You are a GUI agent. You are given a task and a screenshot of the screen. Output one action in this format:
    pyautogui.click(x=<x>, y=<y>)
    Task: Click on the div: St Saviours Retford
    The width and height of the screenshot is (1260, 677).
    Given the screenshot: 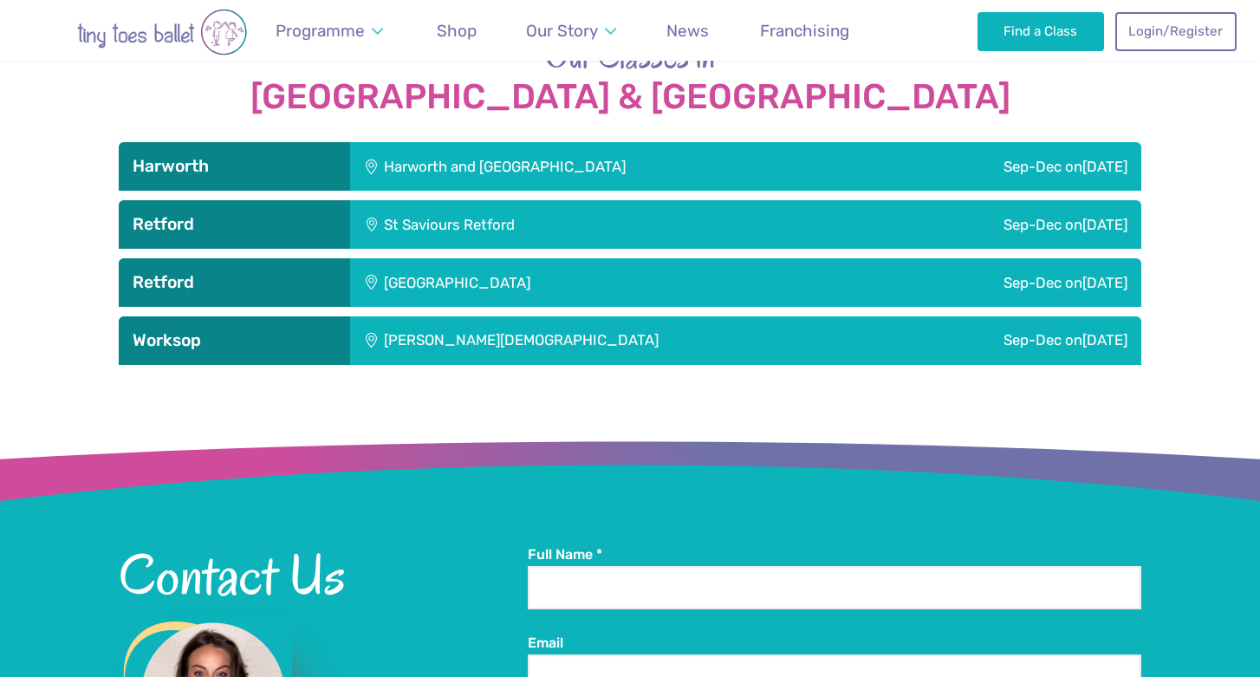 What is the action you would take?
    pyautogui.click(x=563, y=225)
    